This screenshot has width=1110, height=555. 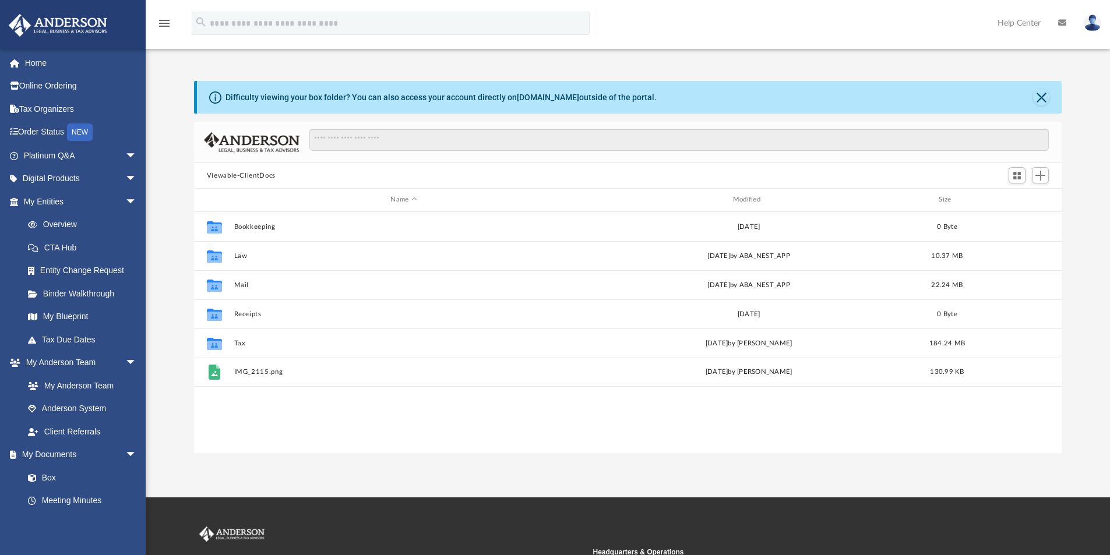 I want to click on div: Difficulty viewing your box folder? You can also access your account directly on outside of the p..., so click(x=441, y=97).